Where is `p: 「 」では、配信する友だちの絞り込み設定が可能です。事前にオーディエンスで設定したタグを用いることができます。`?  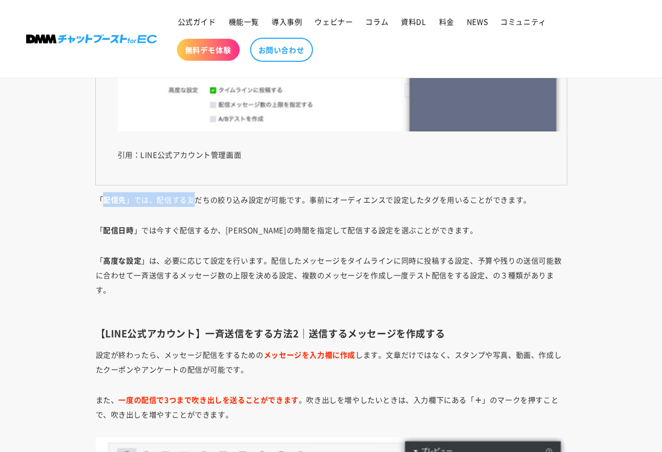 p: 「 」では、配信する友だちの絞り込み設定が可能です。事前にオーディエンスで設定したタグを用いることができます。 is located at coordinates (331, 199).